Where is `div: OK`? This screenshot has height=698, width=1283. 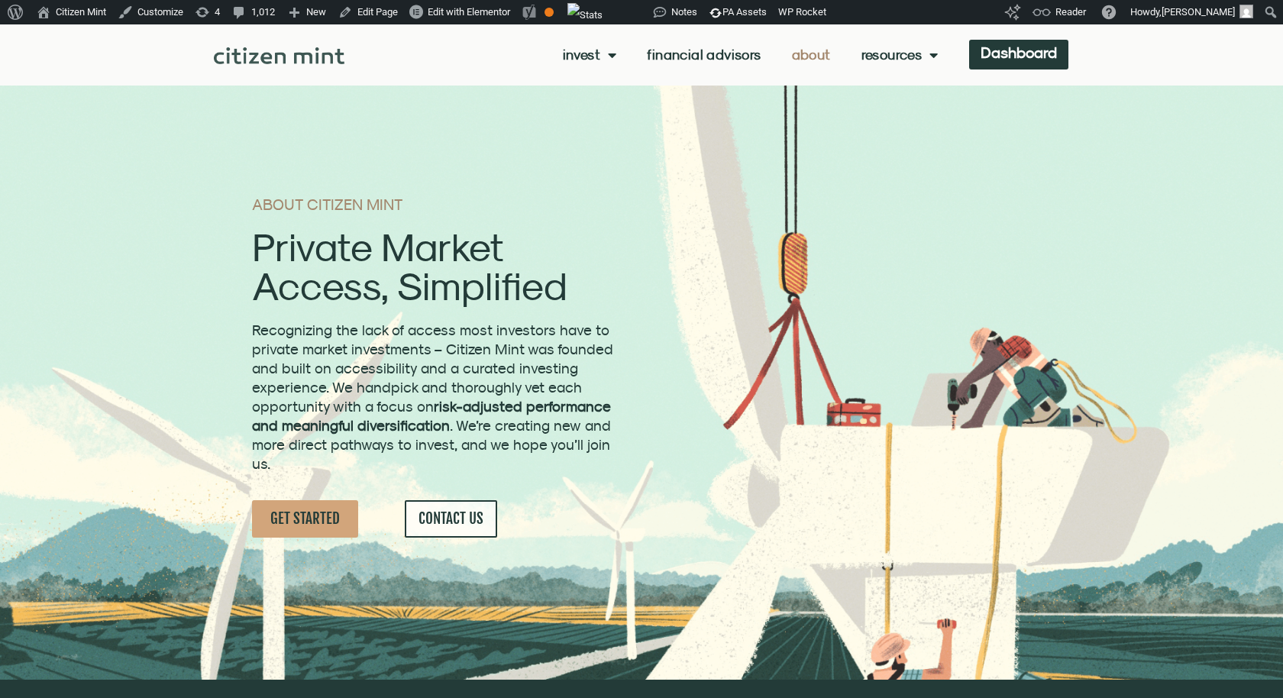 div: OK is located at coordinates (549, 12).